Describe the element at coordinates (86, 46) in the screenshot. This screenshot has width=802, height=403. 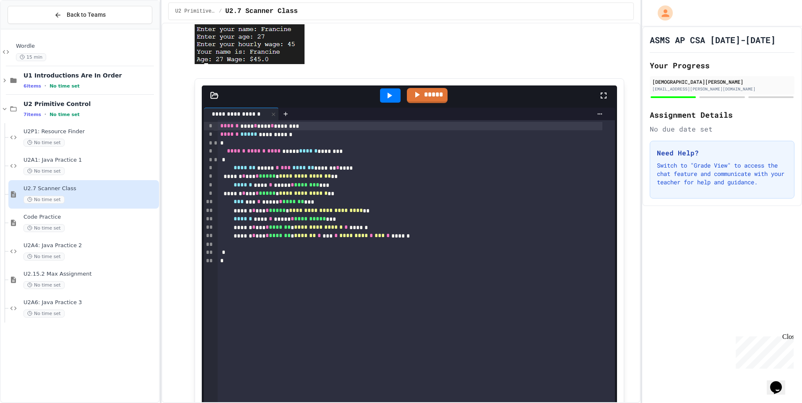
I see `span: Wordle` at that location.